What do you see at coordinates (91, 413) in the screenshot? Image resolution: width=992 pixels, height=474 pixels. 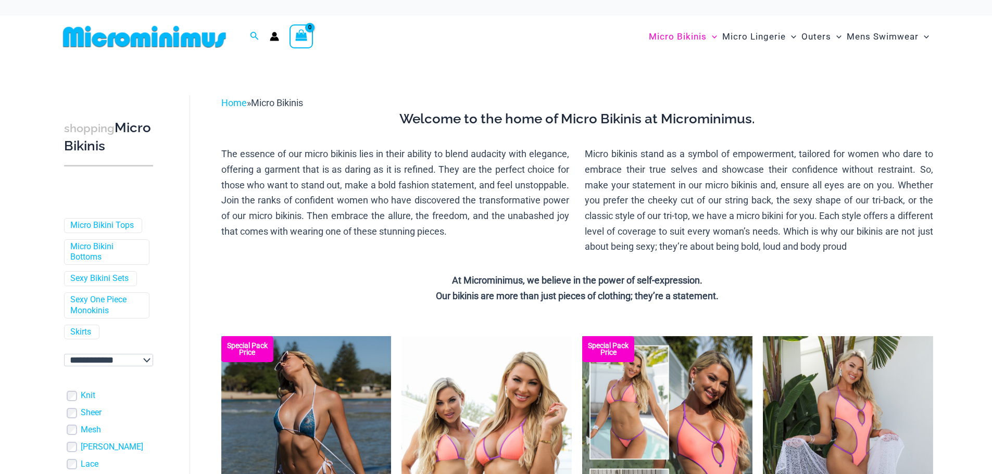 I see `a: Sheer` at bounding box center [91, 413].